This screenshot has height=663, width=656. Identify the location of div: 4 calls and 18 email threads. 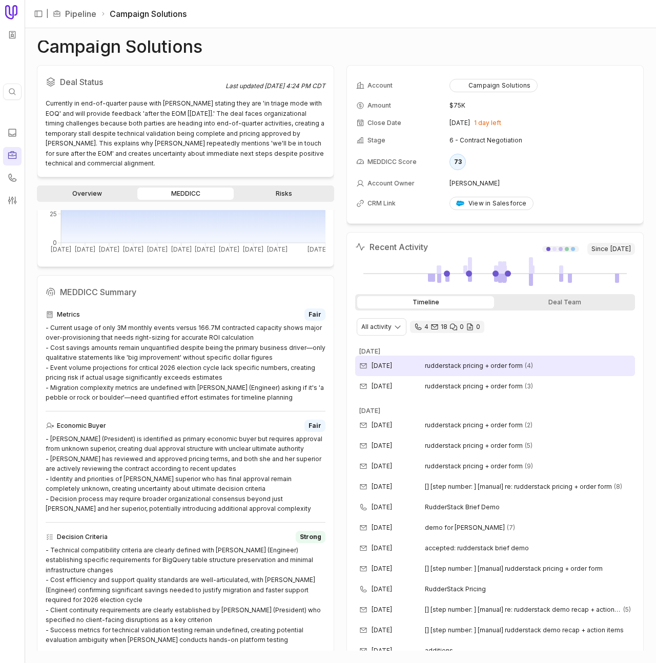
(447, 327).